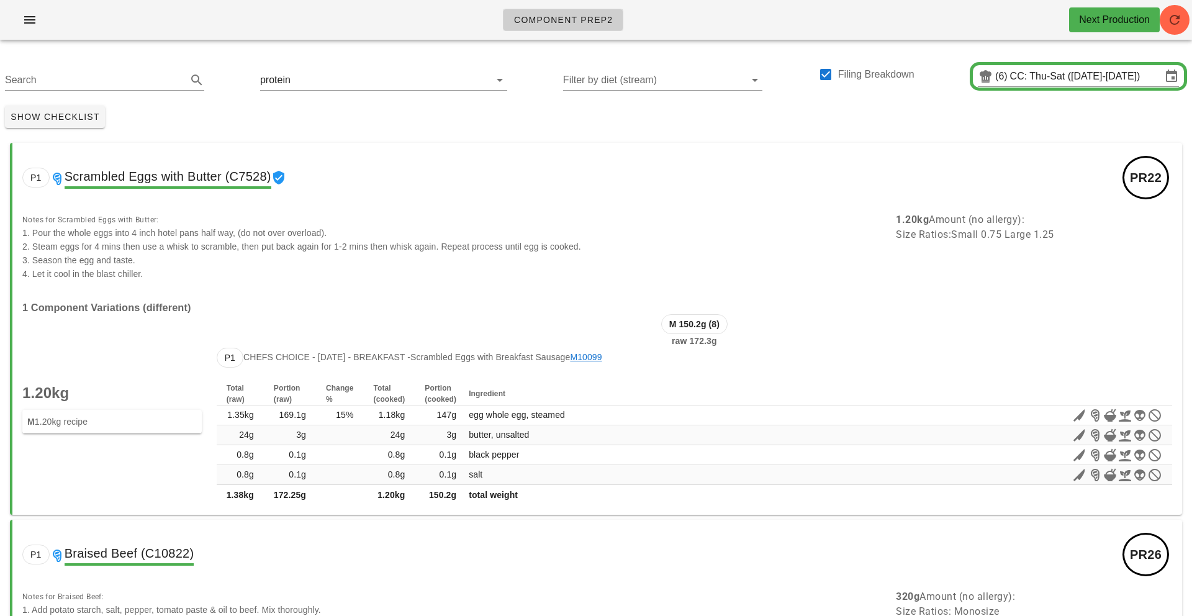 The width and height of the screenshot is (1192, 616). I want to click on span: Scrambled Eggs with Butter (C7528), so click(168, 178).